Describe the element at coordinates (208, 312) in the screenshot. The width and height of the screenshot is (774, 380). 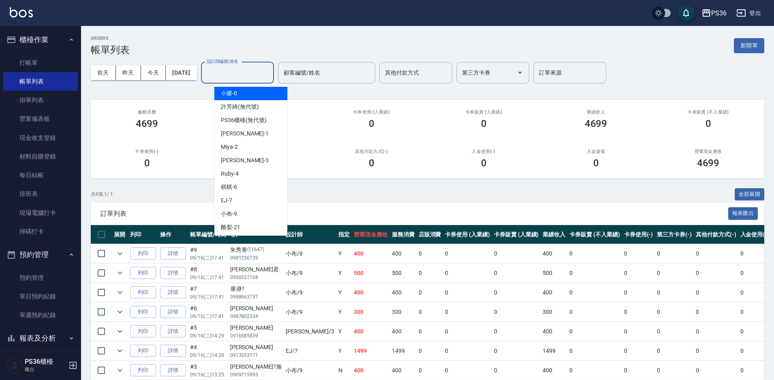
I see `td: #6` at that location.